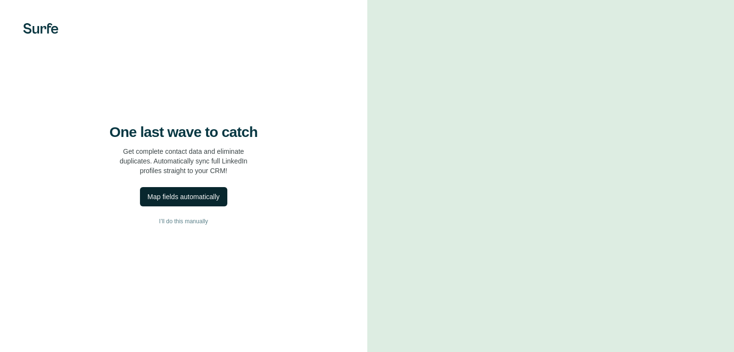 The width and height of the screenshot is (734, 352). Describe the element at coordinates (183, 222) in the screenshot. I see `button: I’ll do this manually` at that location.